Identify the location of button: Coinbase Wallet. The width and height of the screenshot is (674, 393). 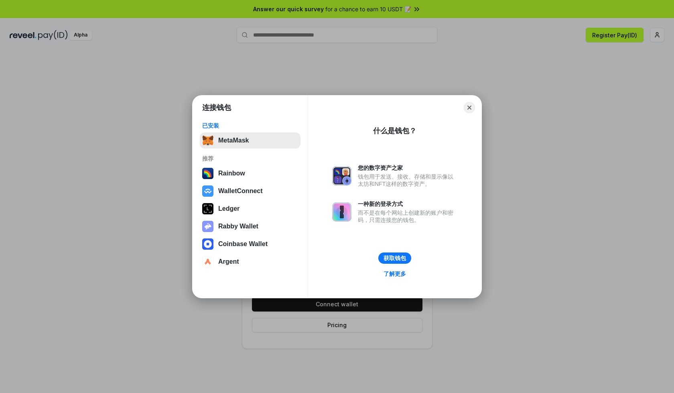
(250, 244).